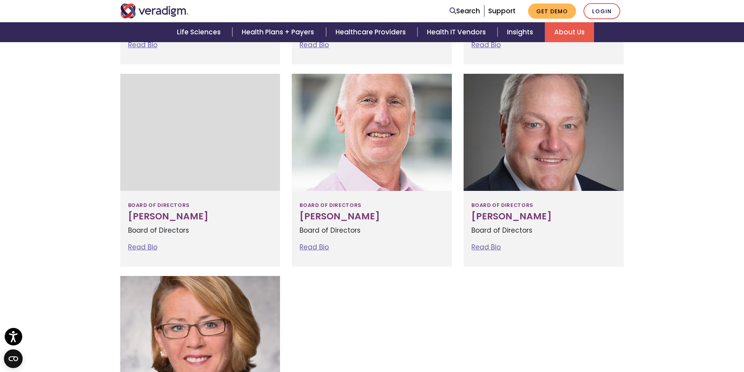 The image size is (744, 372). Describe the element at coordinates (602, 11) in the screenshot. I see `a: Login` at that location.